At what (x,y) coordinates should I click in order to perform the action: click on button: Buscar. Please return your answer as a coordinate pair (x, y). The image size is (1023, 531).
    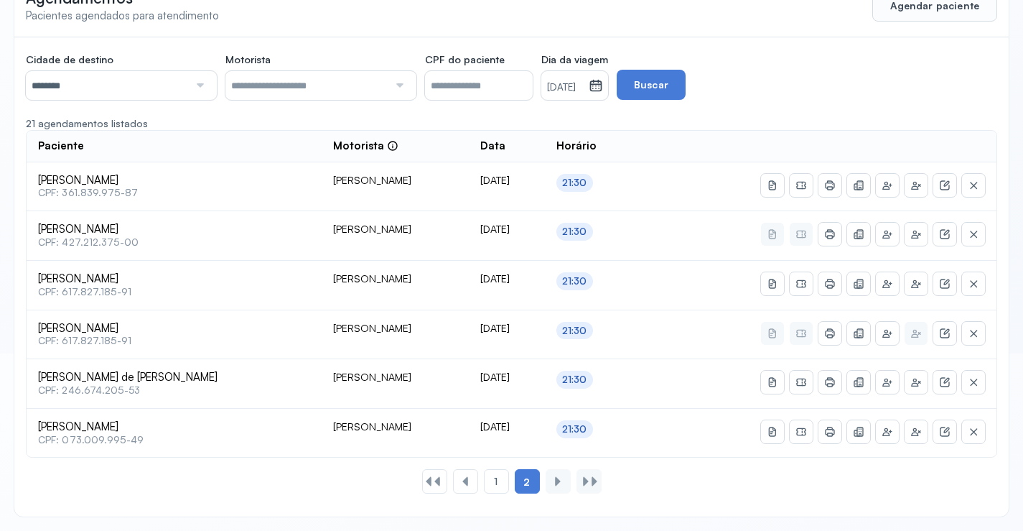
    Looking at the image, I should click on (651, 85).